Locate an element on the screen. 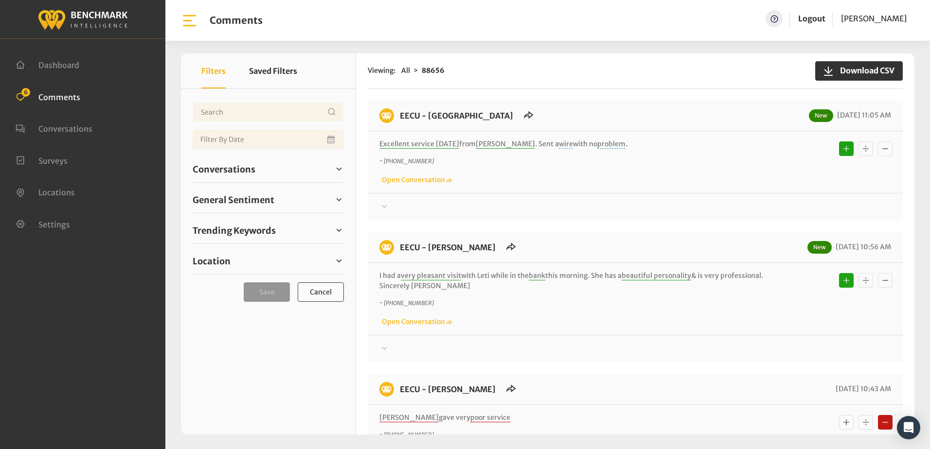  span: bank is located at coordinates (537, 276).